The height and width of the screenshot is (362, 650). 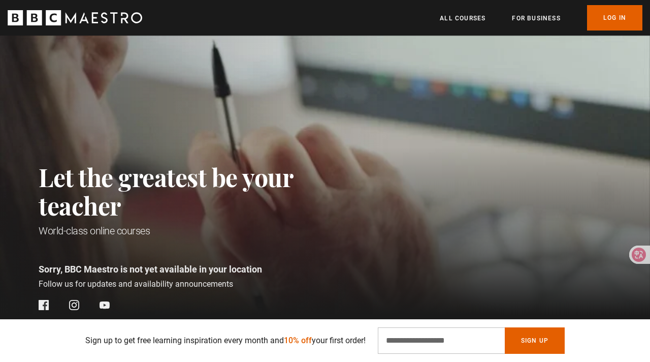 I want to click on a: Log In, so click(x=614, y=18).